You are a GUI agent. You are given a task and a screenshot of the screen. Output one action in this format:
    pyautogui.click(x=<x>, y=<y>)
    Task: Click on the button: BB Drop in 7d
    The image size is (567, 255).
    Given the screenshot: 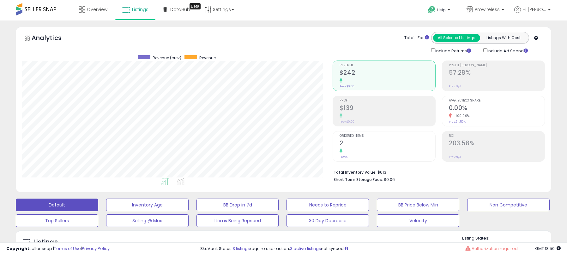 What is the action you would take?
    pyautogui.click(x=237, y=205)
    